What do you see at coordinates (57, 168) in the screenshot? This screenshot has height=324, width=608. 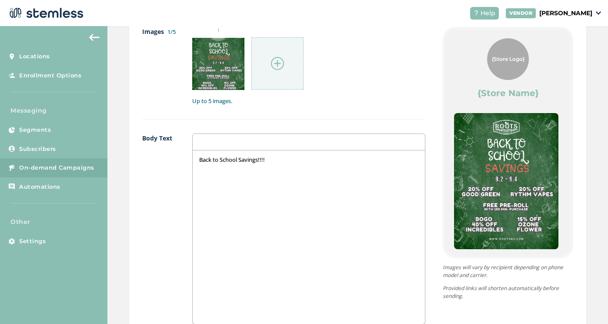 I see `span: On-demand Campaigns` at bounding box center [57, 168].